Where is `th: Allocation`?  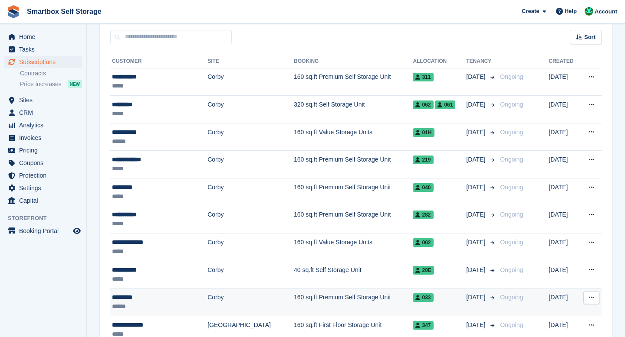 th: Allocation is located at coordinates (439, 62).